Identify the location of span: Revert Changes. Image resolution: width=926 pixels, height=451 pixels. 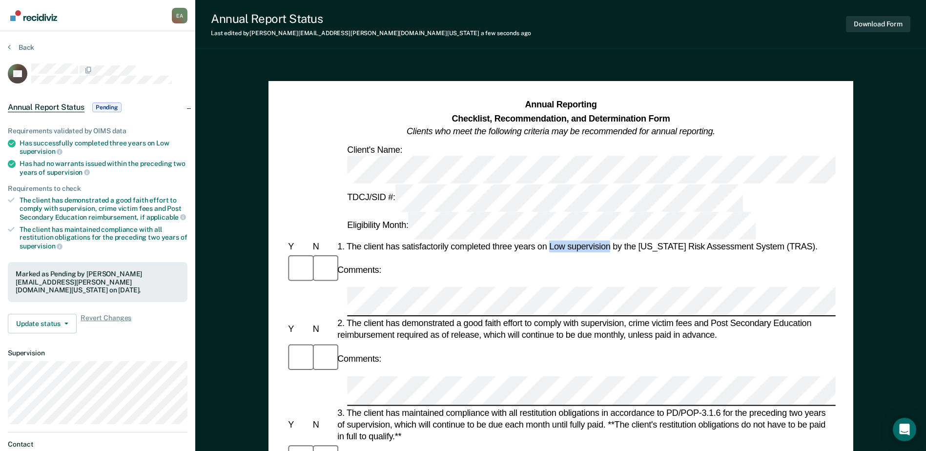
(106, 324).